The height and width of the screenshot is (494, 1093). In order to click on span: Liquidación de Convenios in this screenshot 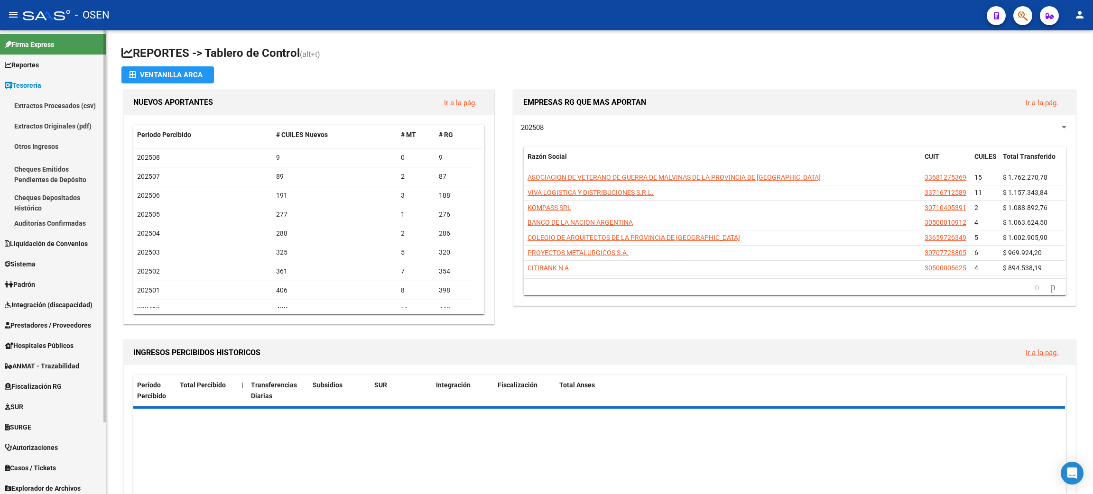, I will do `click(46, 244)`.